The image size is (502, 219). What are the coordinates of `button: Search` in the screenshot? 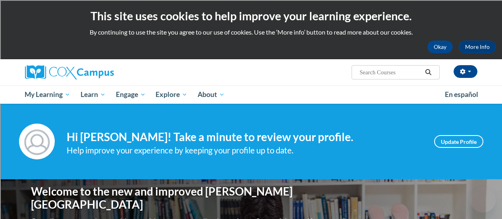 It's located at (429, 72).